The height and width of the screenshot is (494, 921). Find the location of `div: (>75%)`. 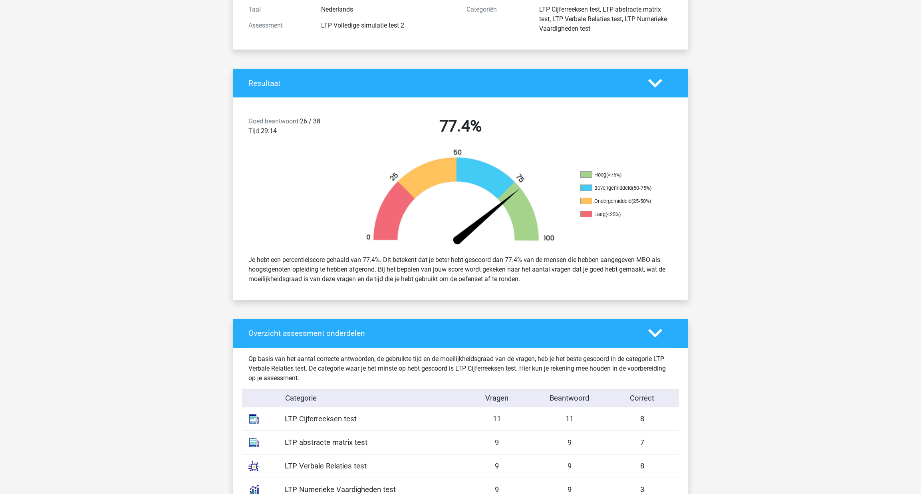

div: (>75%) is located at coordinates (614, 175).